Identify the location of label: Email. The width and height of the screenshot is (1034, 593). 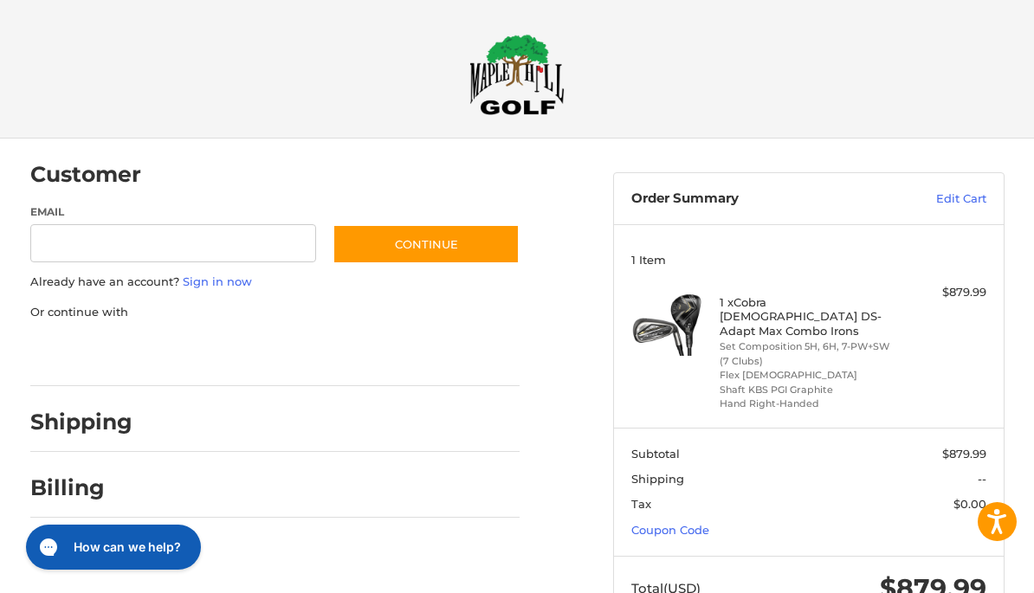
(173, 212).